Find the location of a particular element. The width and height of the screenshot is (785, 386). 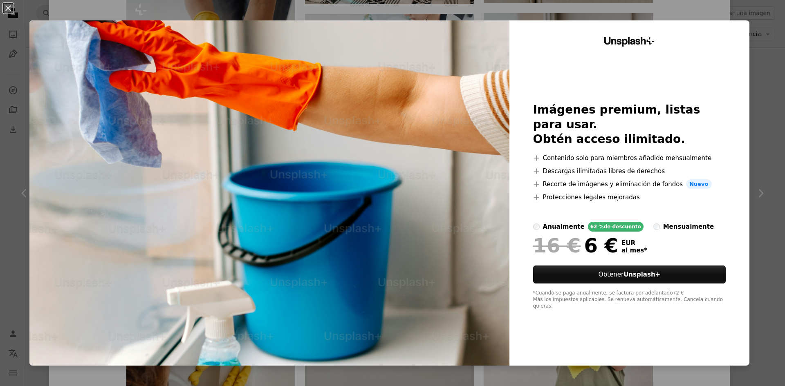

li: Contenido solo para miembros añadido mensualmente is located at coordinates (630, 158).